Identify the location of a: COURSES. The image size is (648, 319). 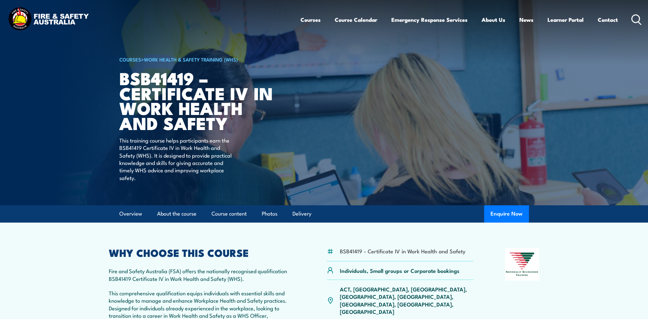
(130, 59).